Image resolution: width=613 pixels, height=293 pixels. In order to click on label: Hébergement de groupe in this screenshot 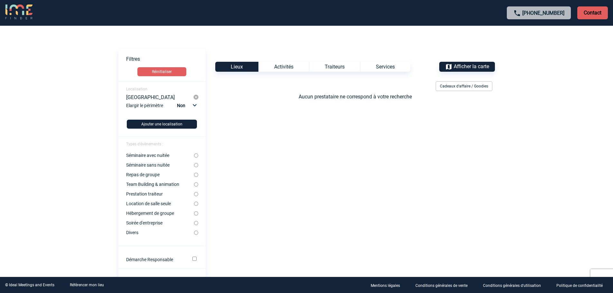, I will do `click(160, 213)`.